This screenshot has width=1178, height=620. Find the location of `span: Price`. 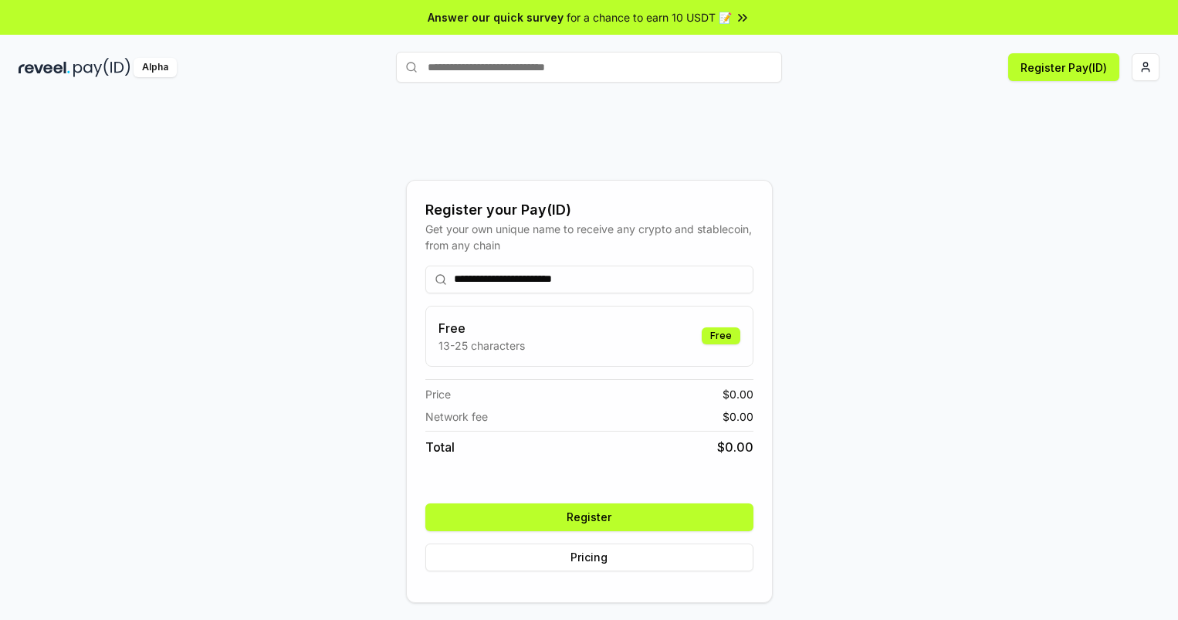

span: Price is located at coordinates (438, 394).